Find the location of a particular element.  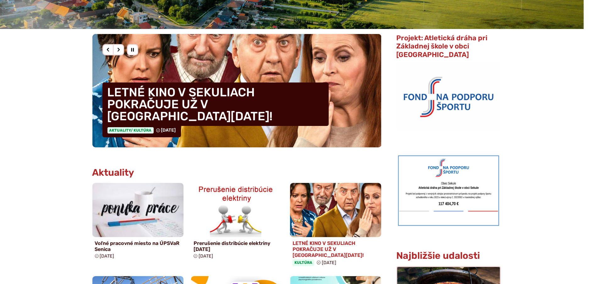

img: logo_fnps.png is located at coordinates (449, 96).